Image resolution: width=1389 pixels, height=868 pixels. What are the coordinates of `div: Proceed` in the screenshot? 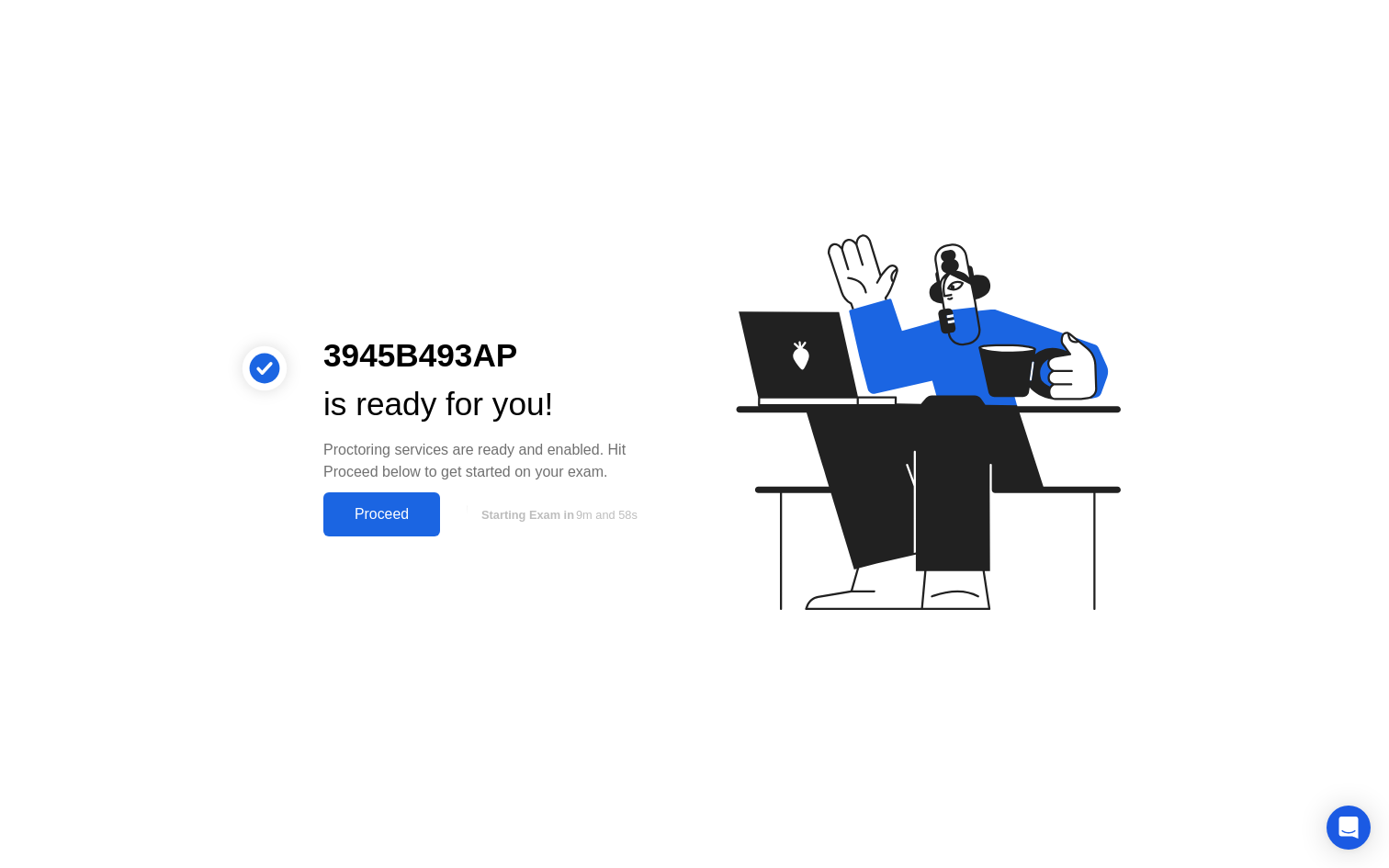 It's located at (381, 514).